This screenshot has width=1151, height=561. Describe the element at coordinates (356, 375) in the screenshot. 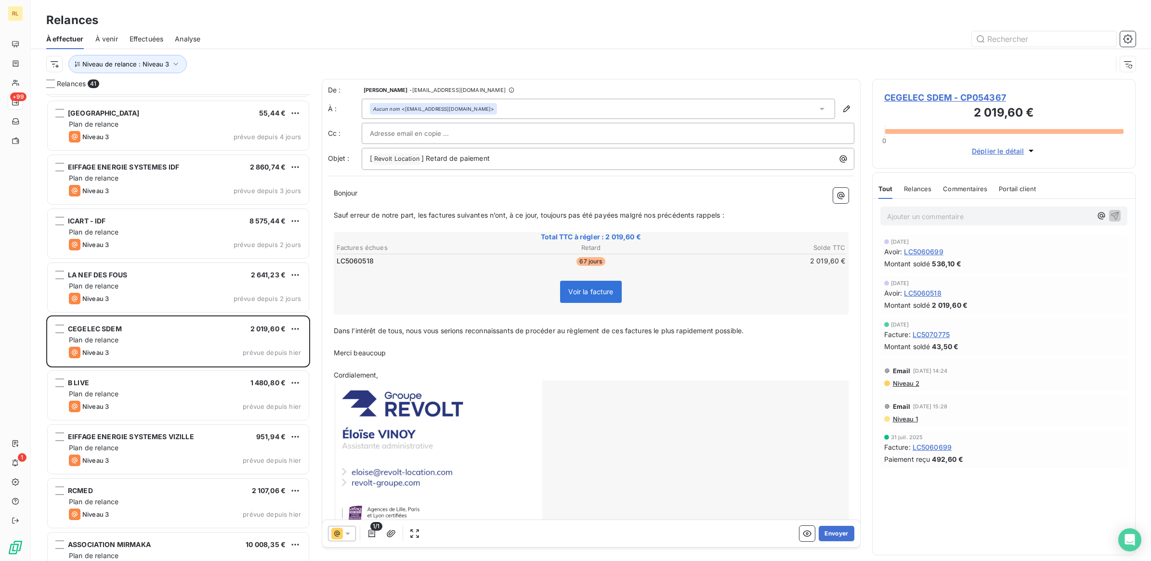

I see `span: Cordialement,` at that location.